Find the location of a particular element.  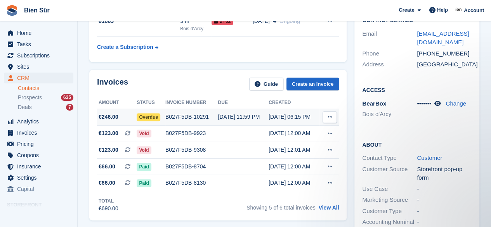

span: Pricing is located at coordinates (40, 144).